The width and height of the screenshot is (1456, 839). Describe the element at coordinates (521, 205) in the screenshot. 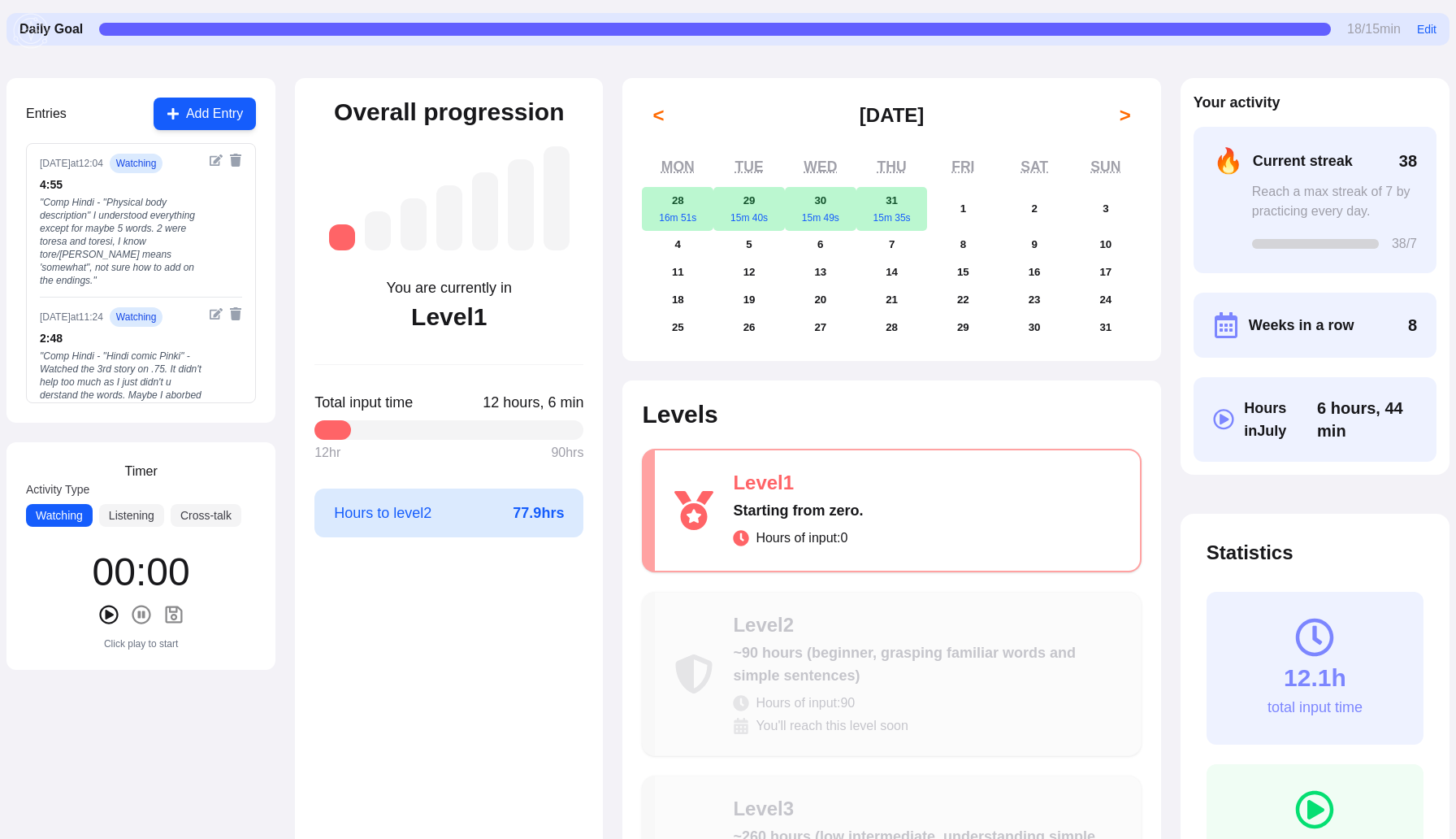

I see `div: Level 6: ~1,750 hours (advanced, understanding native media with effort)` at that location.